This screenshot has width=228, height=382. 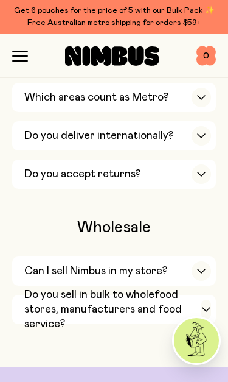 I want to click on img: agent, so click(x=197, y=340).